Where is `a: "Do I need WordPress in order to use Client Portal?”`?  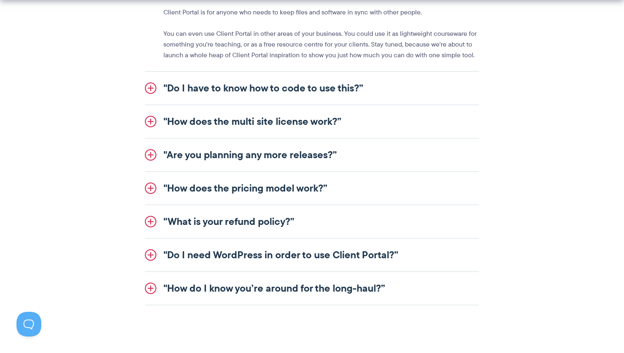
a: "Do I need WordPress in order to use Client Portal?” is located at coordinates (312, 255).